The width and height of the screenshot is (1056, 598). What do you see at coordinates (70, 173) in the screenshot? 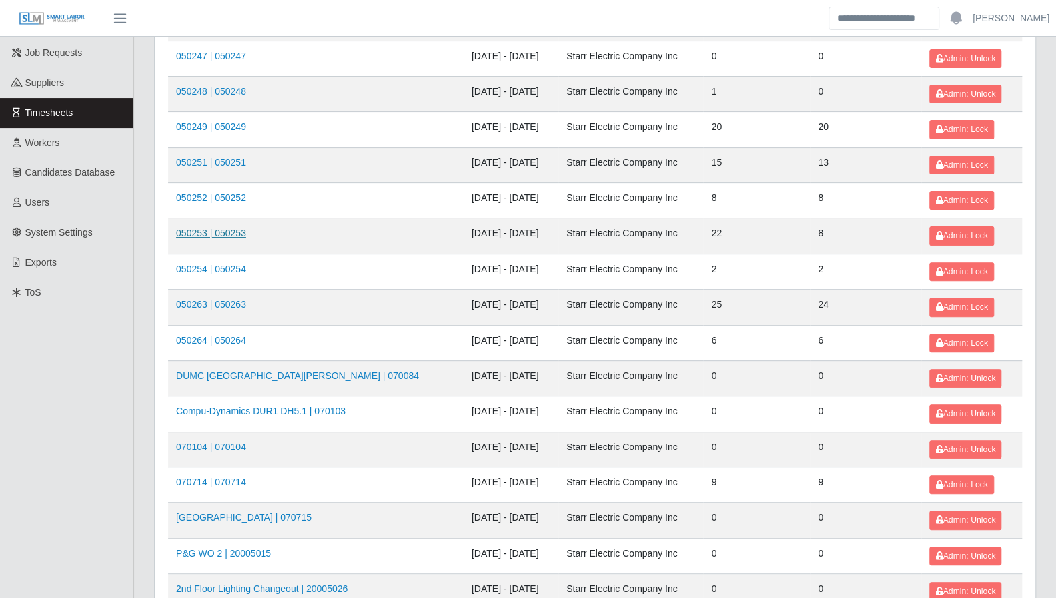
I see `span: Candidates Database` at bounding box center [70, 173].